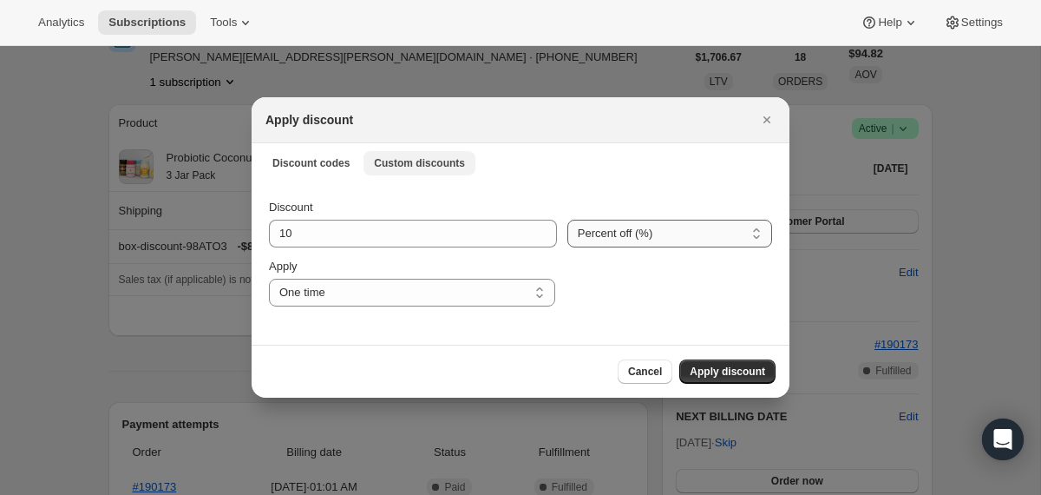 The height and width of the screenshot is (495, 1041). What do you see at coordinates (645, 371) in the screenshot?
I see `button: Cancel` at bounding box center [645, 371].